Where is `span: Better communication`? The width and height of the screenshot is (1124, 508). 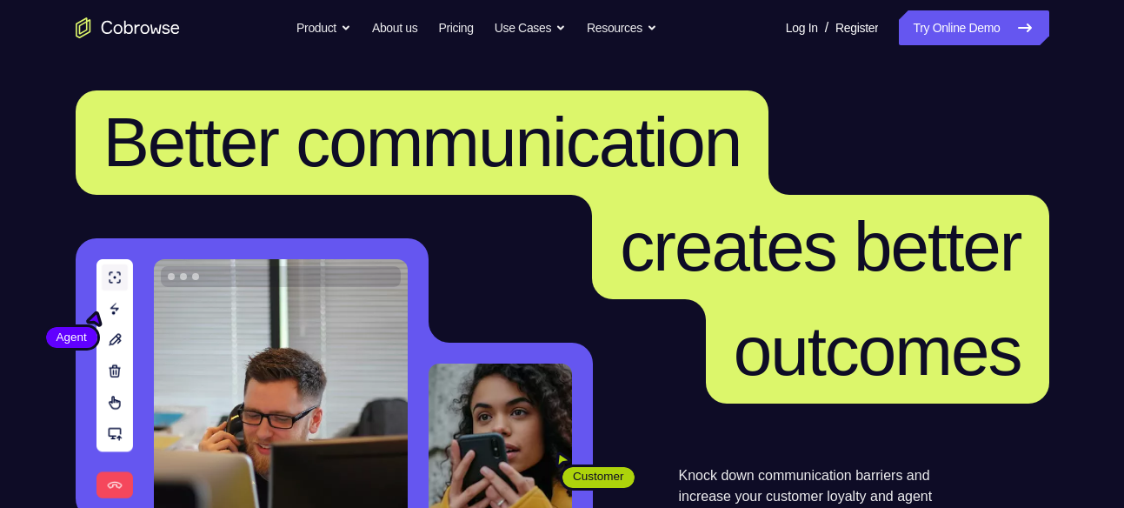 span: Better communication is located at coordinates (422, 142).